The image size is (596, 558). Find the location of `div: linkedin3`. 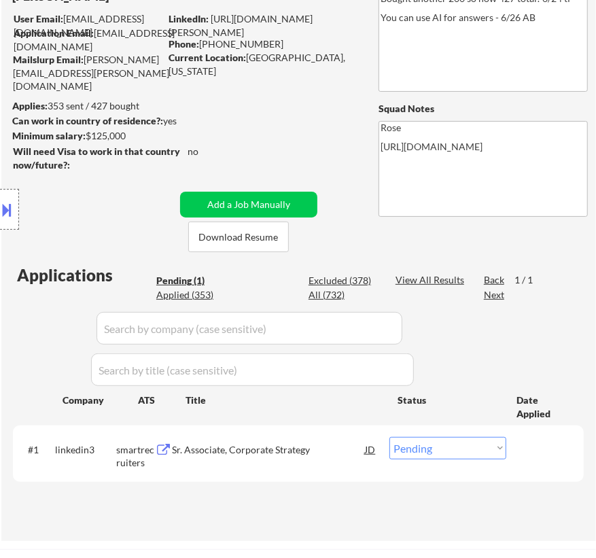

div: linkedin3 is located at coordinates (86, 450).